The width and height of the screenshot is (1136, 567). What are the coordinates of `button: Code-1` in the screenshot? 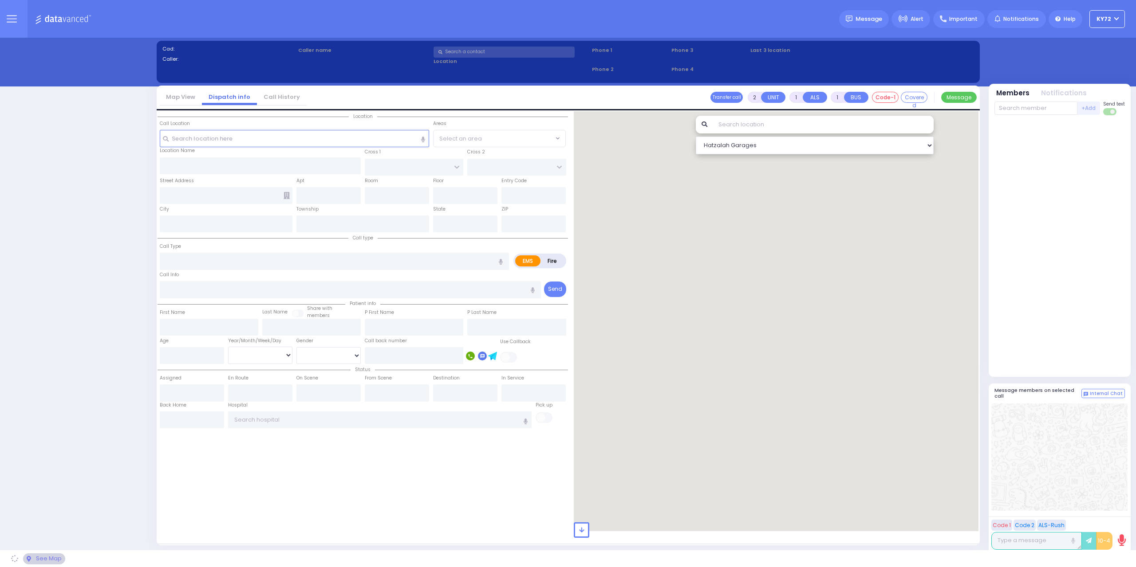 It's located at (885, 97).